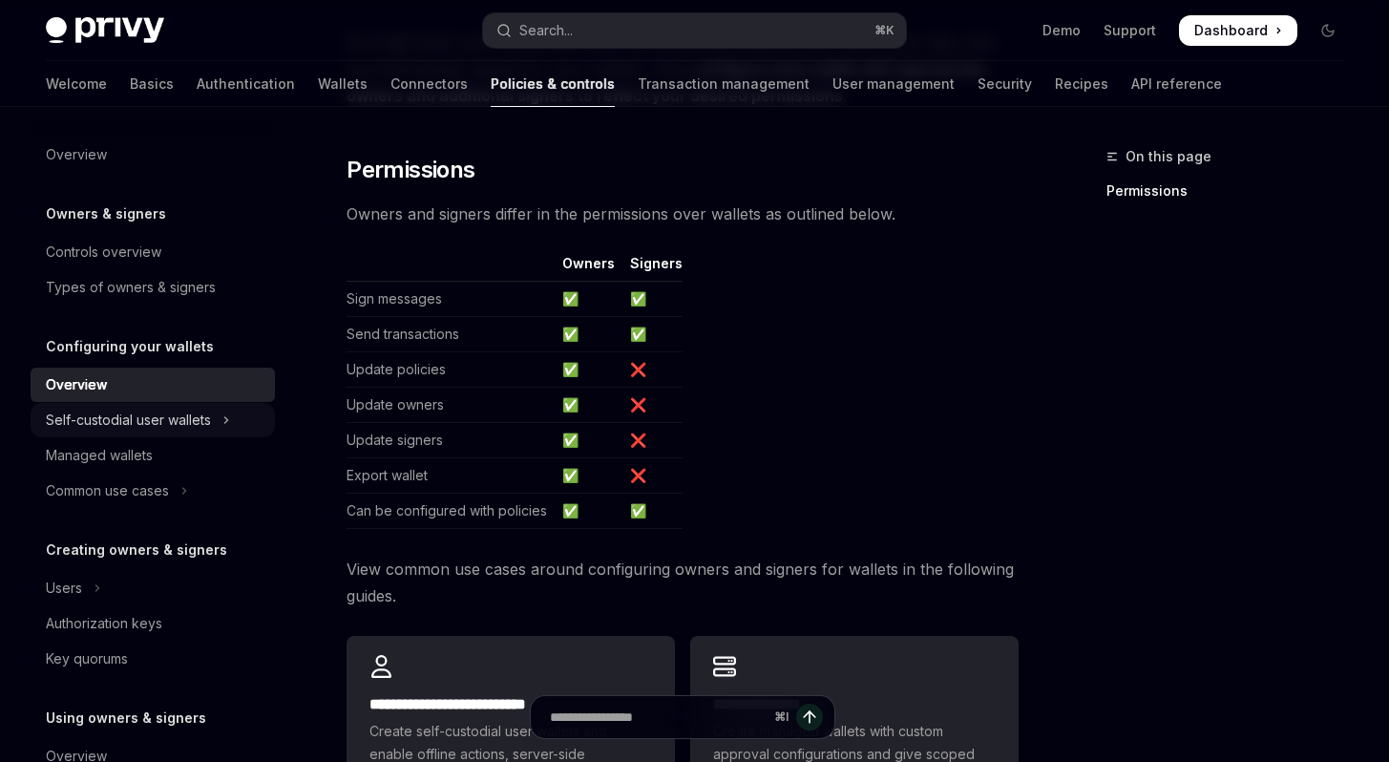 The width and height of the screenshot is (1389, 762). What do you see at coordinates (451, 440) in the screenshot?
I see `td: Update signers` at bounding box center [451, 440].